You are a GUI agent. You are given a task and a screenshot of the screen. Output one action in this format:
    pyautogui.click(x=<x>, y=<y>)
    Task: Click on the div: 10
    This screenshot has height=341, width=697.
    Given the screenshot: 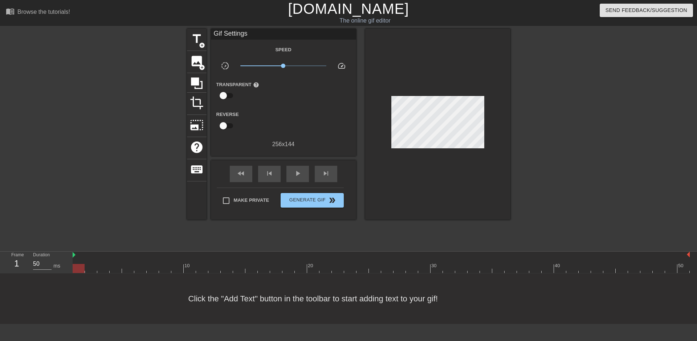 What is the action you would take?
    pyautogui.click(x=188, y=265)
    